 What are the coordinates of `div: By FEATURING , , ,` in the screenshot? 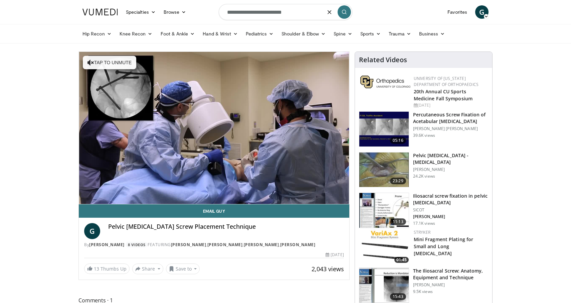 It's located at (214, 244).